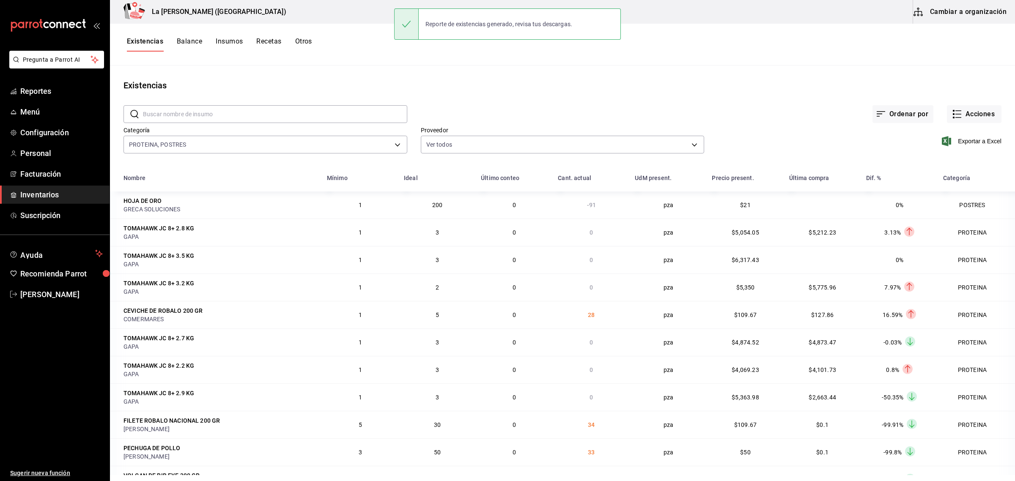  I want to click on button: Insumos, so click(229, 44).